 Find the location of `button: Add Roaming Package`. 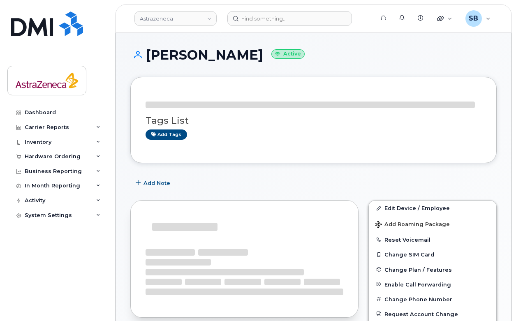

button: Add Roaming Package is located at coordinates (433, 224).